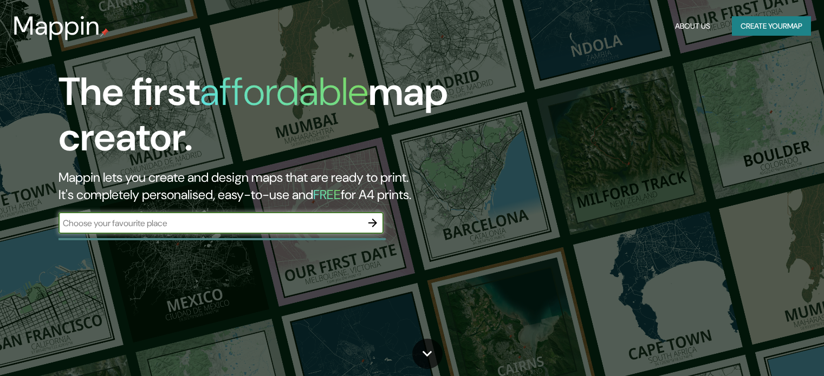 The height and width of the screenshot is (376, 824). I want to click on button: About Us, so click(692, 26).